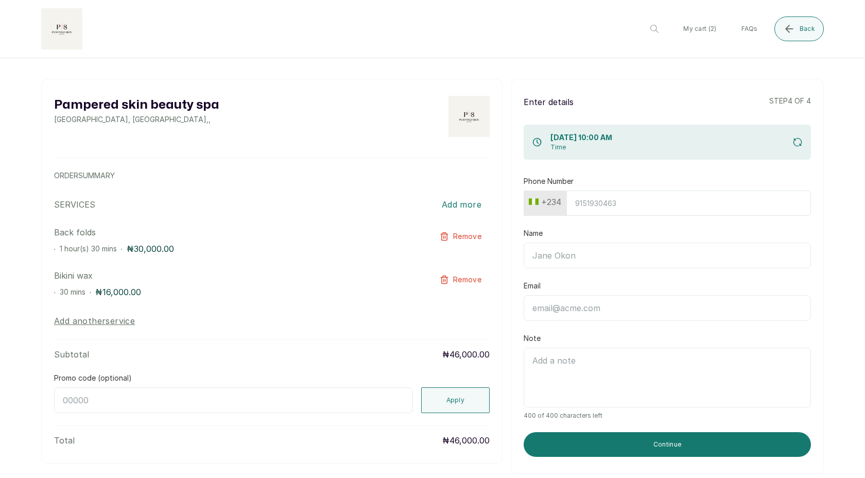  What do you see at coordinates (545, 202) in the screenshot?
I see `button: +234` at bounding box center [545, 202].